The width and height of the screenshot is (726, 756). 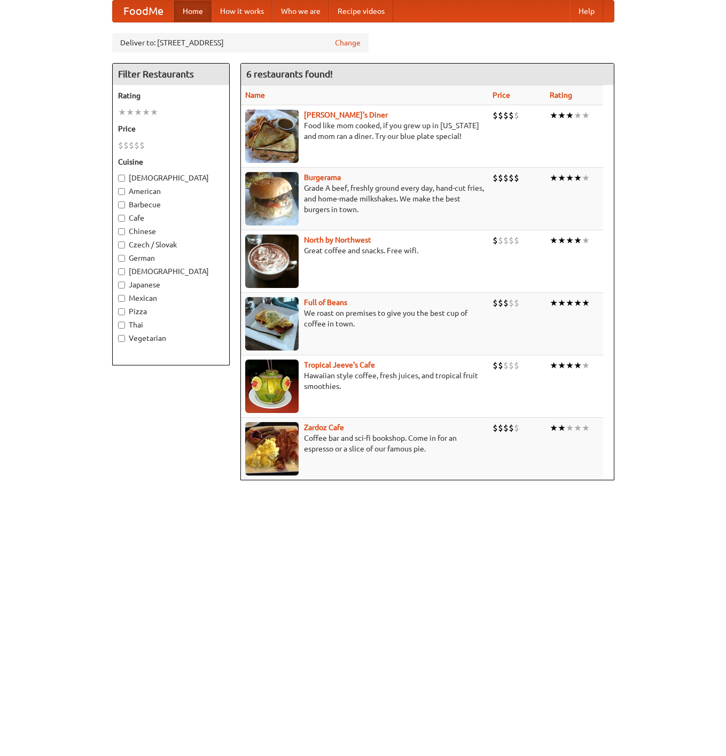 What do you see at coordinates (289, 74) in the screenshot?
I see `ng-pluralize: 6 restaurants found!` at bounding box center [289, 74].